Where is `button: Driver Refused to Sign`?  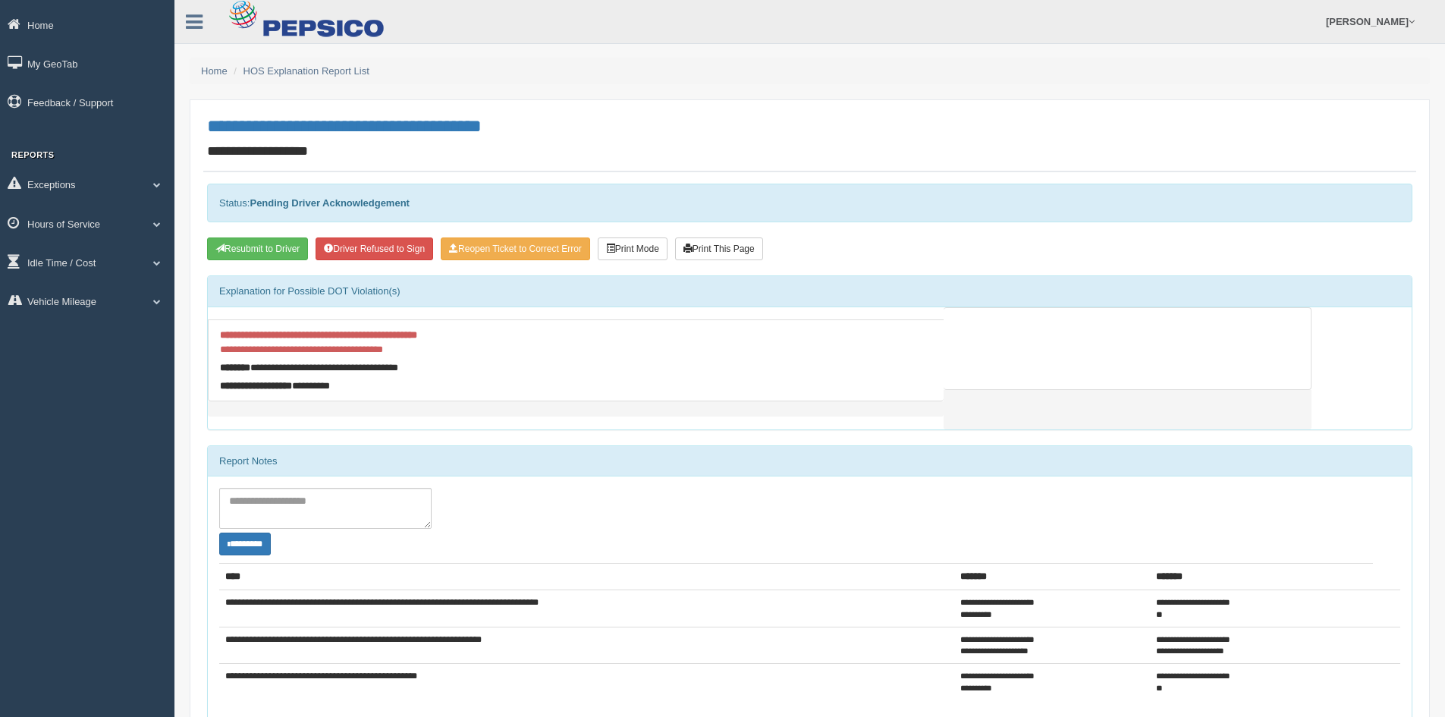
button: Driver Refused to Sign is located at coordinates (374, 249).